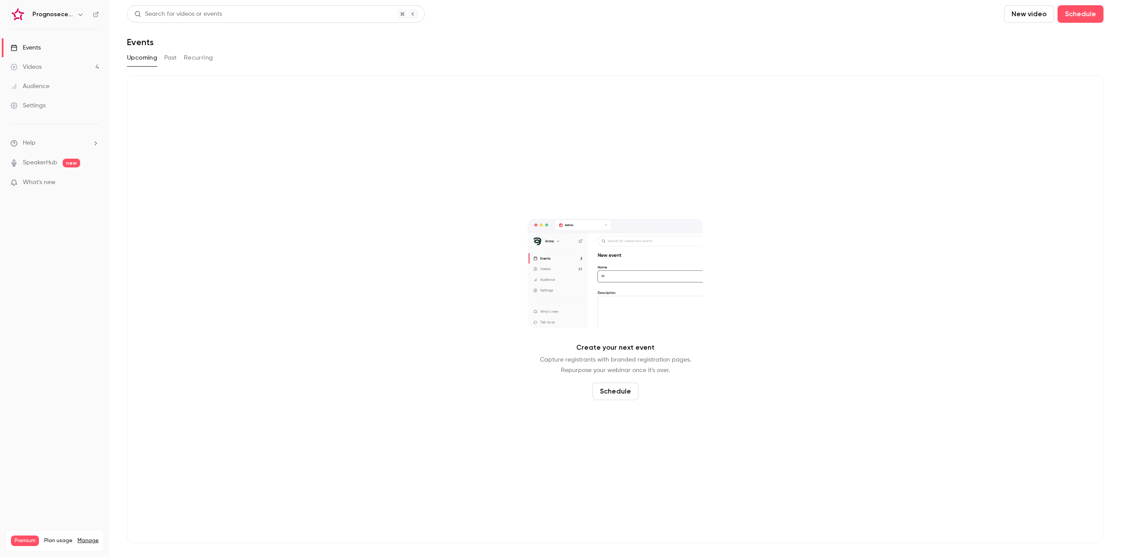 This screenshot has width=1121, height=557. What do you see at coordinates (39, 182) in the screenshot?
I see `span: What's new` at bounding box center [39, 182].